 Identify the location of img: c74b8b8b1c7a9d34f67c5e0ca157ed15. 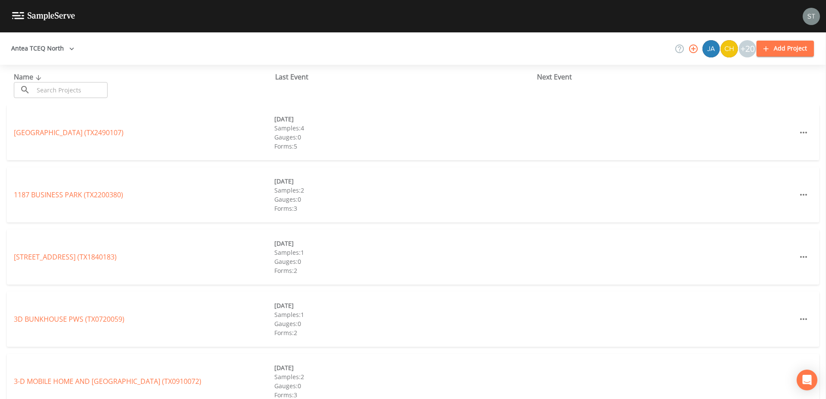
(729, 49).